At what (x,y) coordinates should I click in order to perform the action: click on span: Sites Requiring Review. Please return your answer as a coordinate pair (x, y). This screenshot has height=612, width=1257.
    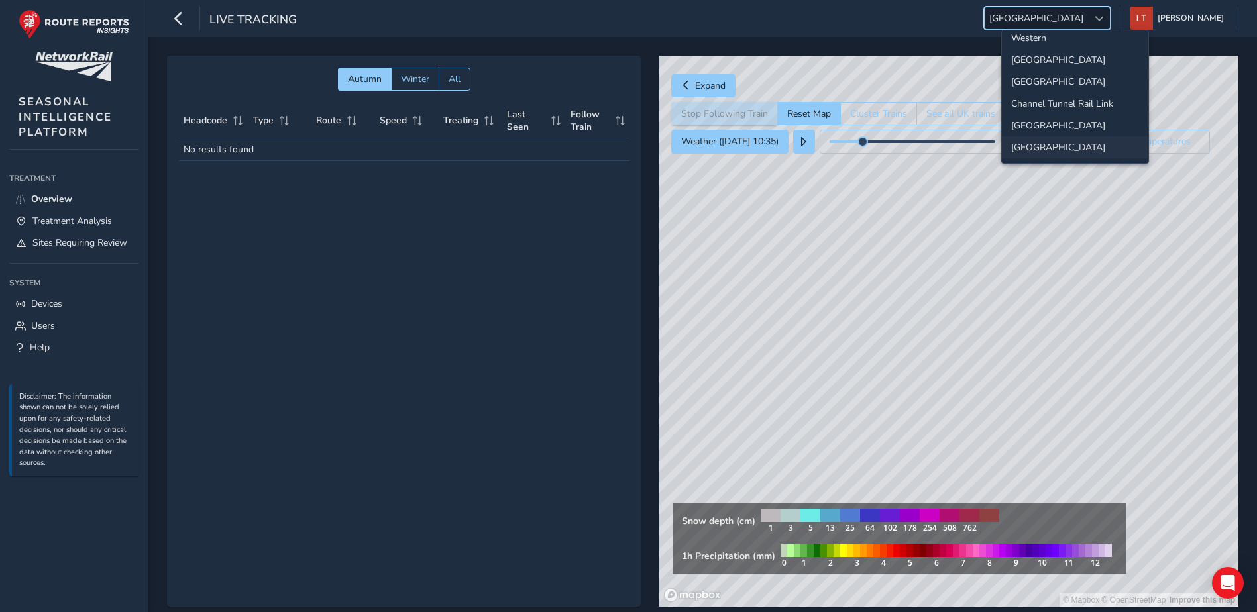
    Looking at the image, I should click on (79, 242).